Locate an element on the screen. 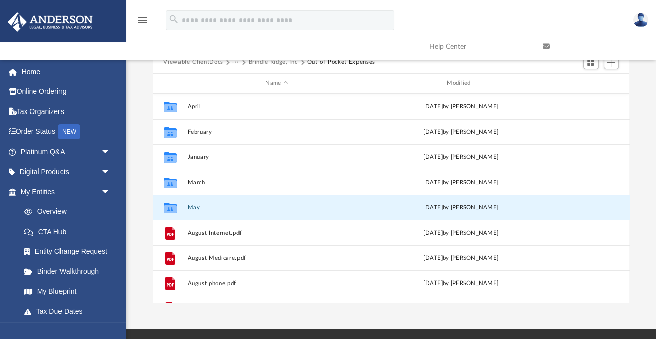  a: Overview is located at coordinates (70, 212).